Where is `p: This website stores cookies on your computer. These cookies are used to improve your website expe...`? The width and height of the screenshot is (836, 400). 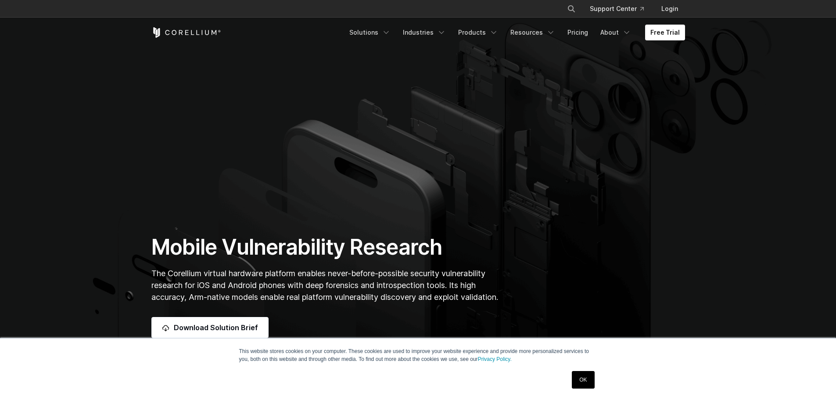
p: This website stores cookies on your computer. These cookies are used to improve your website expe... is located at coordinates (418, 355).